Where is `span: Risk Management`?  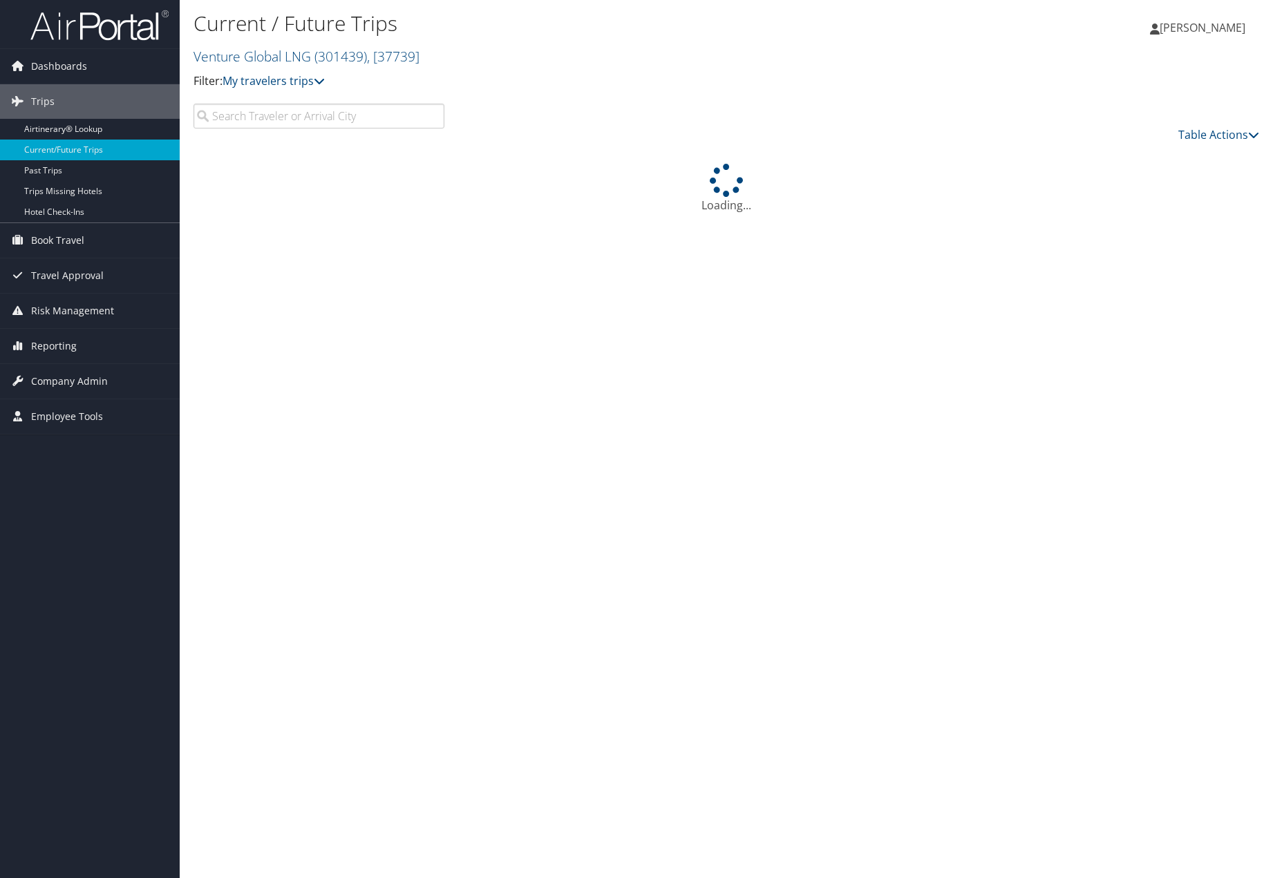
span: Risk Management is located at coordinates (73, 311).